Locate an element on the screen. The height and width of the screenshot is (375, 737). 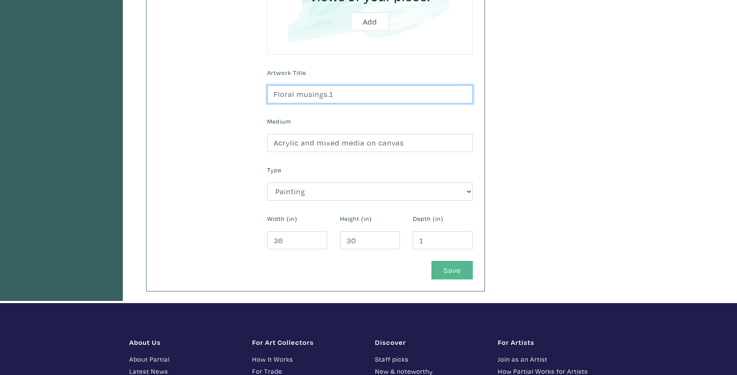
h1: For Art Collectors is located at coordinates (307, 343).